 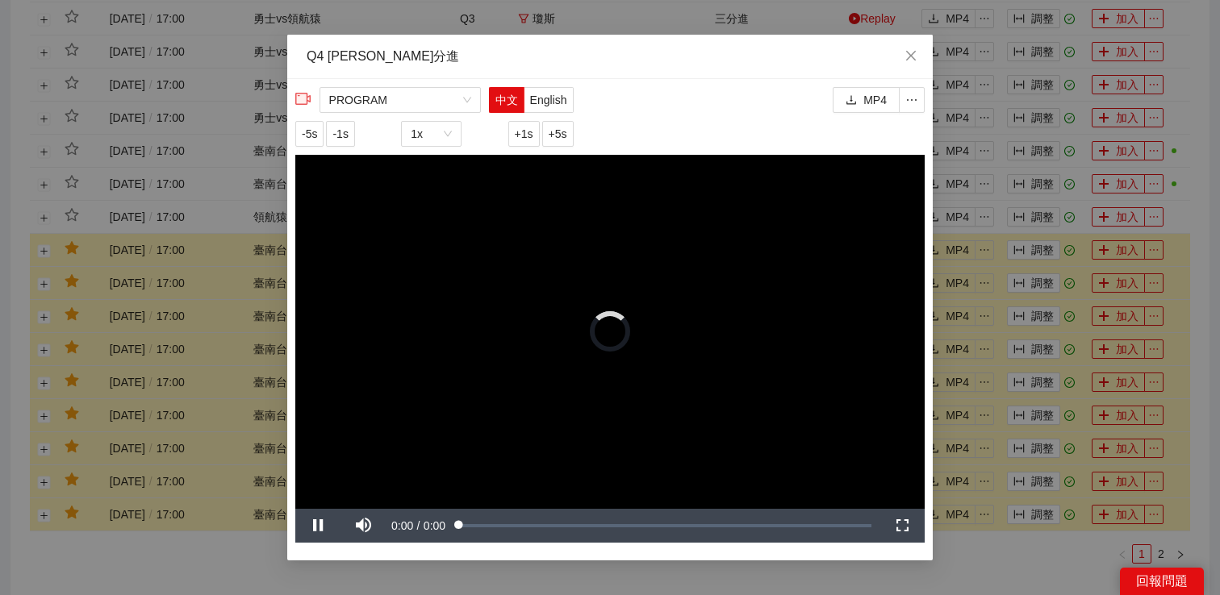 What do you see at coordinates (400, 100) in the screenshot?
I see `span: PROGRAM` at bounding box center [400, 100].